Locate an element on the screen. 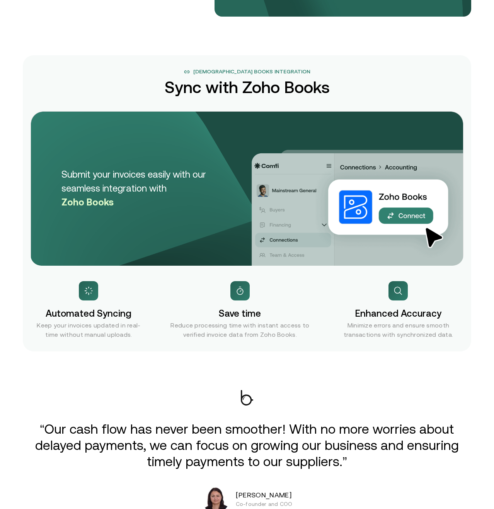  img: Bevarabia is located at coordinates (247, 398).